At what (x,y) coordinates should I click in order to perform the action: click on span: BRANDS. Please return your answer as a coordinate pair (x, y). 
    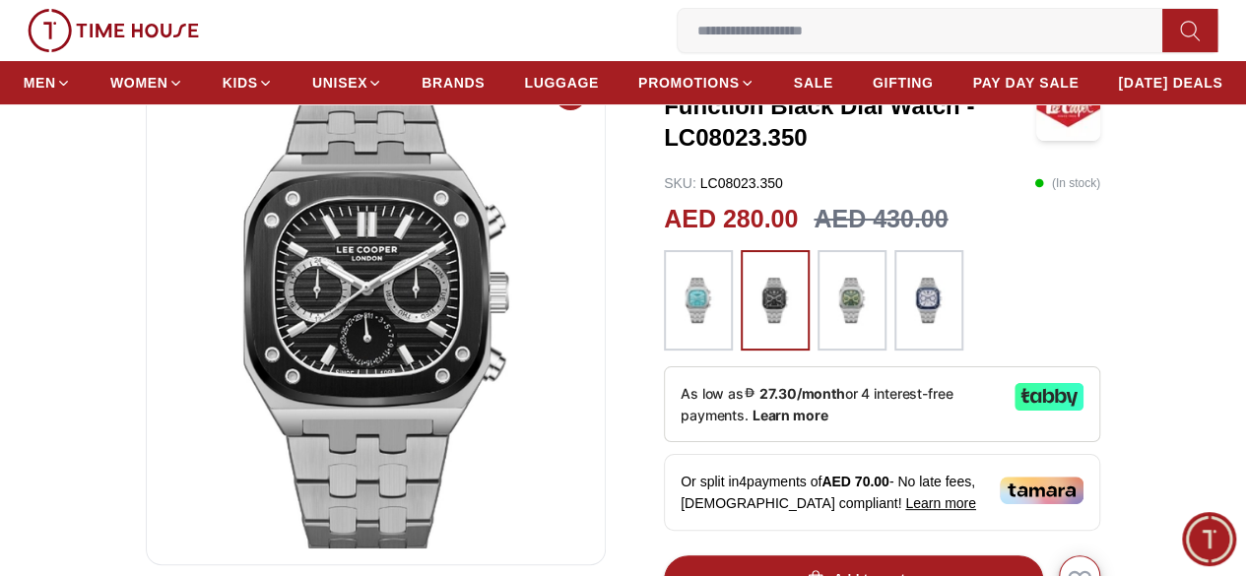
    Looking at the image, I should click on (453, 83).